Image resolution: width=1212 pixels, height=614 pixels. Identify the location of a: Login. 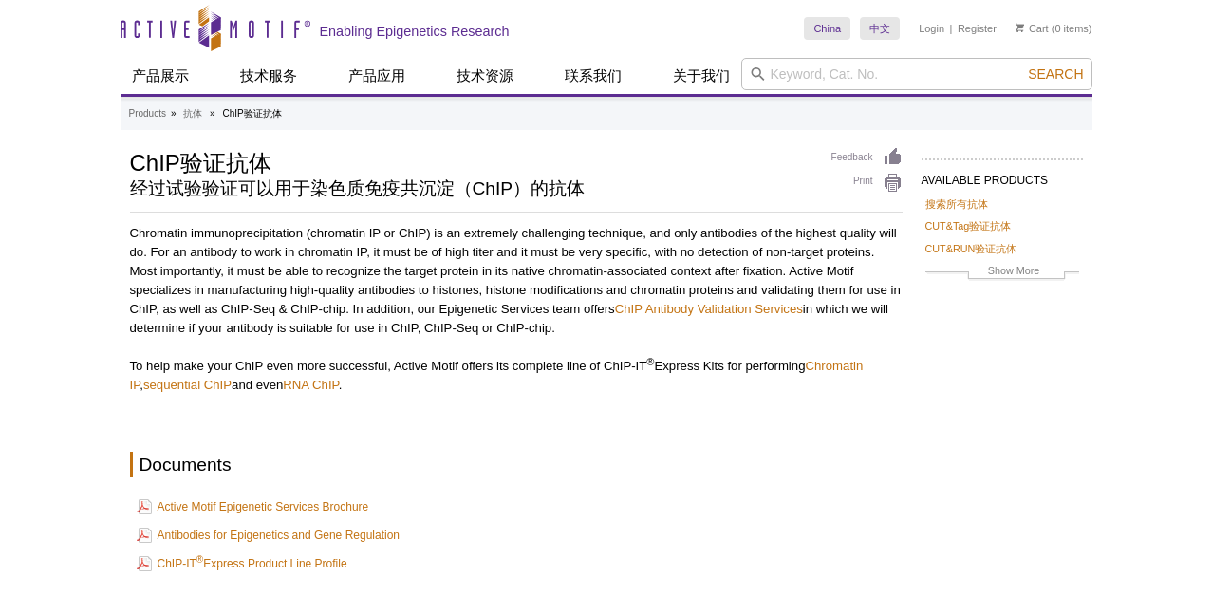
(931, 28).